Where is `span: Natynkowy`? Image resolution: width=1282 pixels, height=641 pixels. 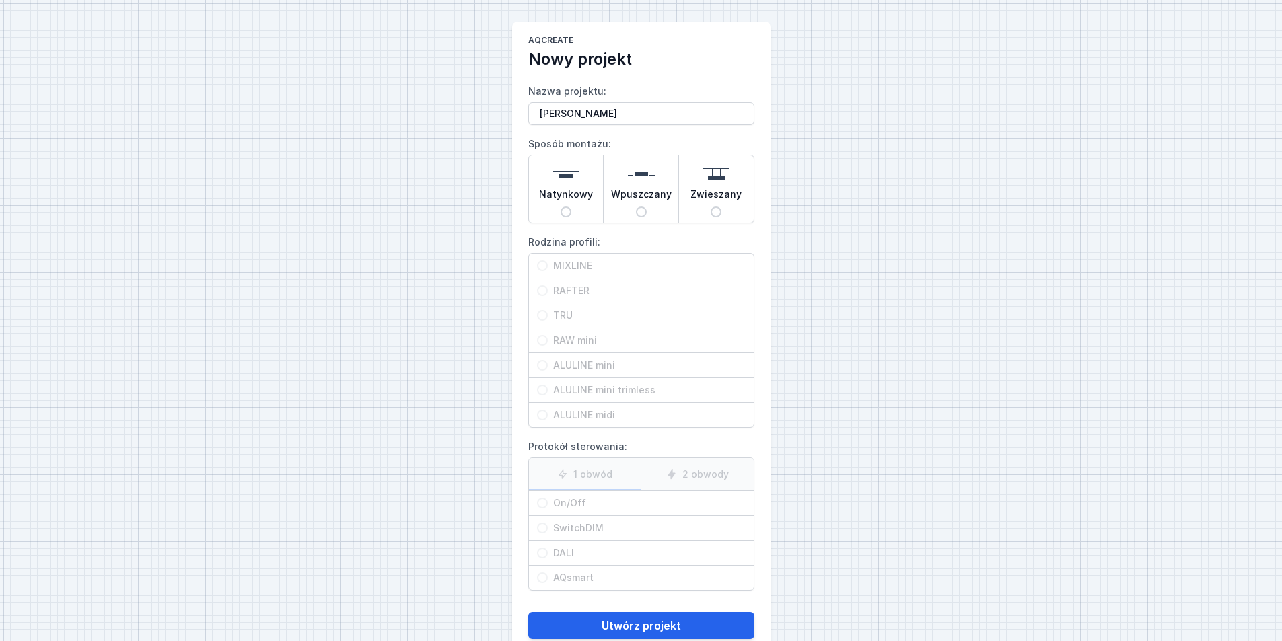 span: Natynkowy is located at coordinates (566, 197).